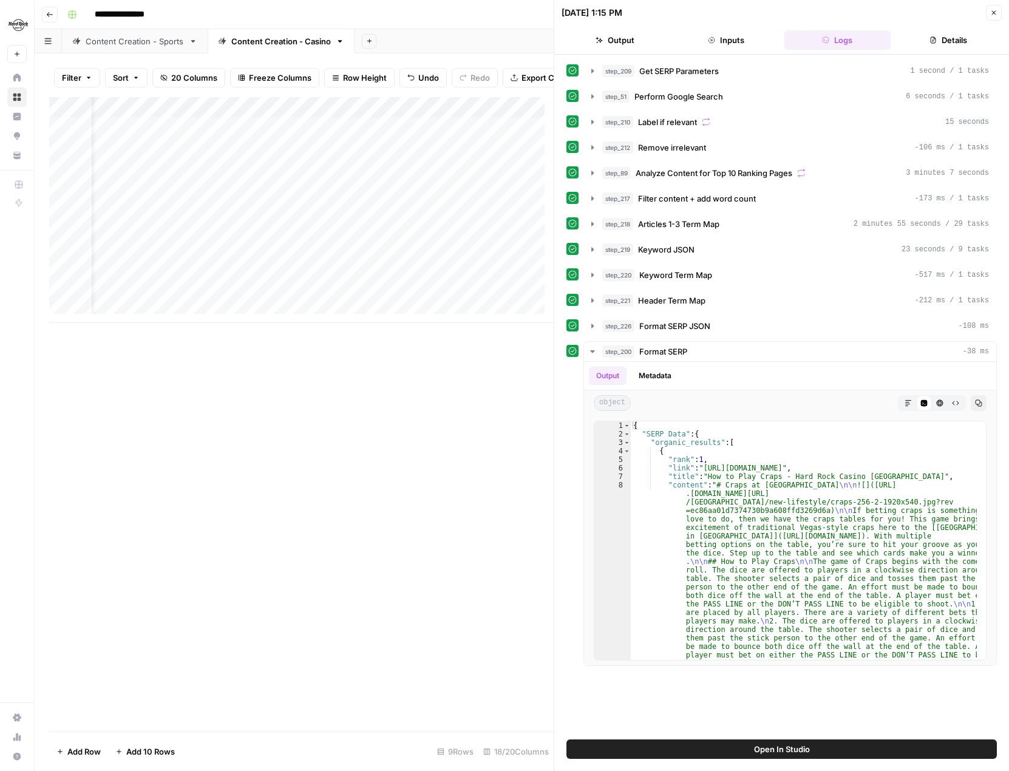 This screenshot has width=1009, height=771. I want to click on div: 1, so click(613, 426).